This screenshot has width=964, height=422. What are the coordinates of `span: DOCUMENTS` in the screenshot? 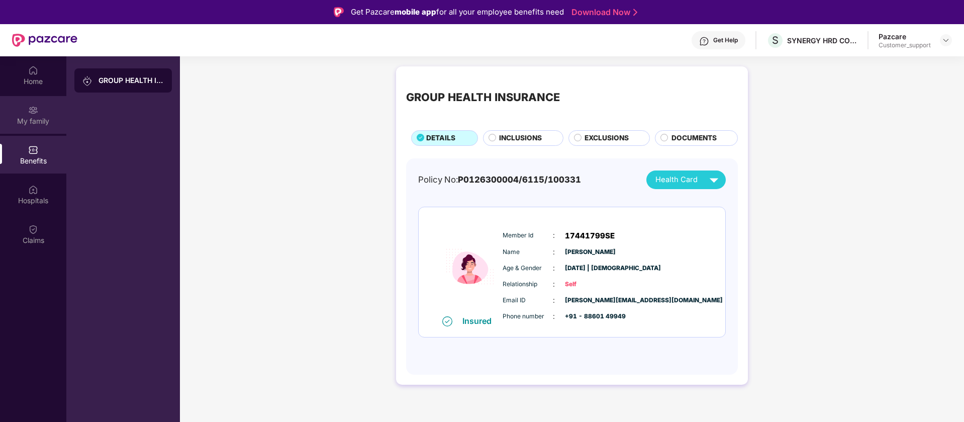 It's located at (694, 138).